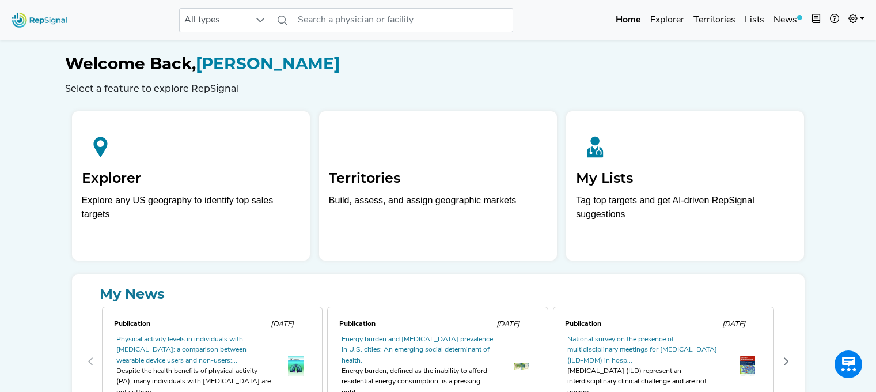 Image resolution: width=876 pixels, height=392 pixels. What do you see at coordinates (438, 210) in the screenshot?
I see `p: Build, assess, and assign geographic markets` at bounding box center [438, 210].